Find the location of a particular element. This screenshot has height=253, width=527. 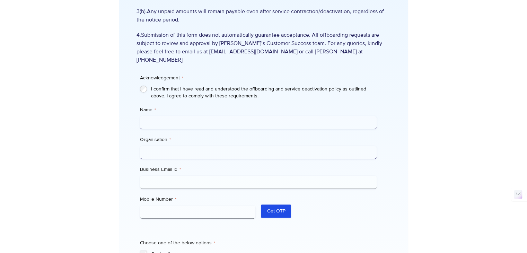

span: 3(b).Any unpaid amounts will remain payable even after service contraction/deactivation, regardle... is located at coordinates (264, 16).